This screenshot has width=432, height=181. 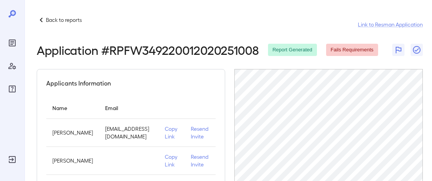 I want to click on div: Manage Users, so click(x=12, y=66).